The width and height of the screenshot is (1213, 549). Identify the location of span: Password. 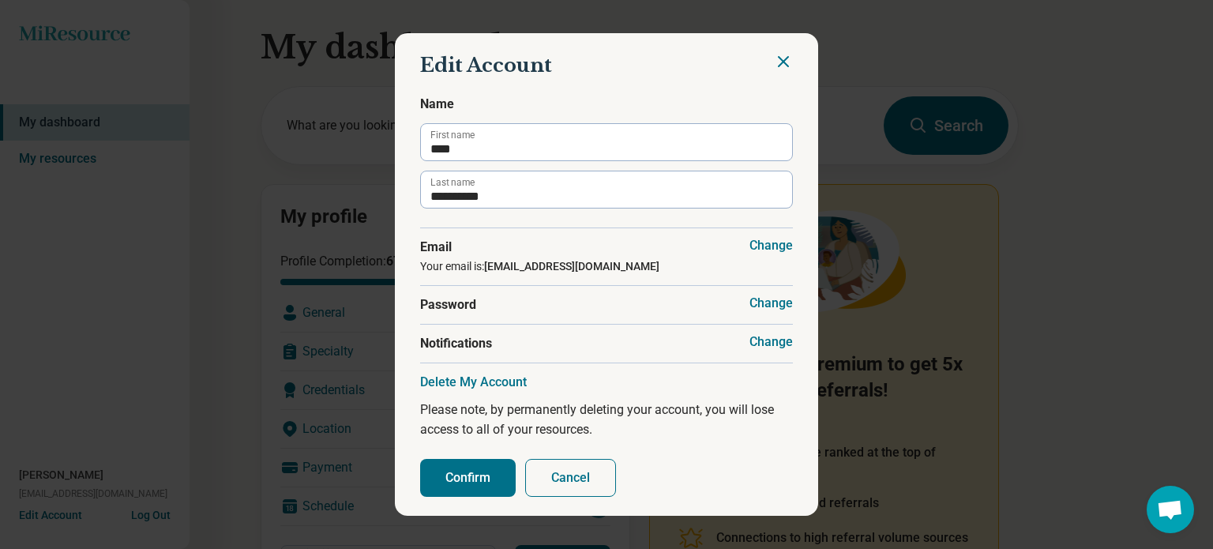
(606, 305).